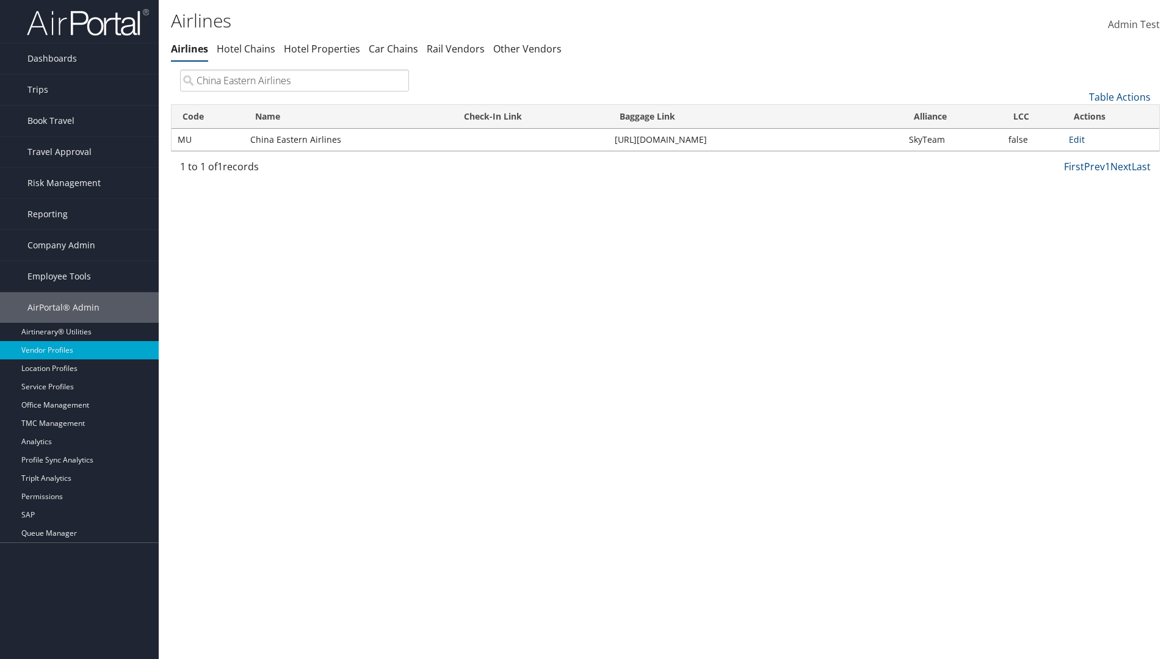  Describe the element at coordinates (953, 140) in the screenshot. I see `td: SkyTeam` at that location.